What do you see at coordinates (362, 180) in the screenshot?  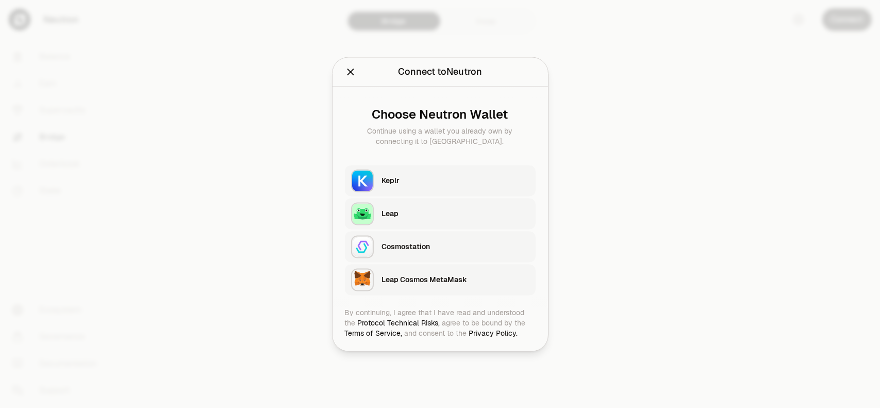 I see `img: Keplr` at bounding box center [362, 180].